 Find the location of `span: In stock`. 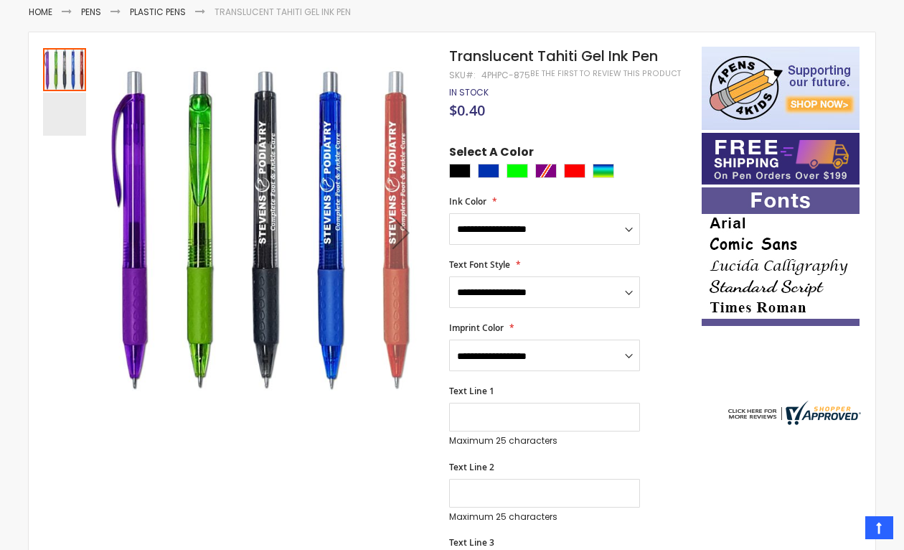

span: In stock is located at coordinates (469, 92).